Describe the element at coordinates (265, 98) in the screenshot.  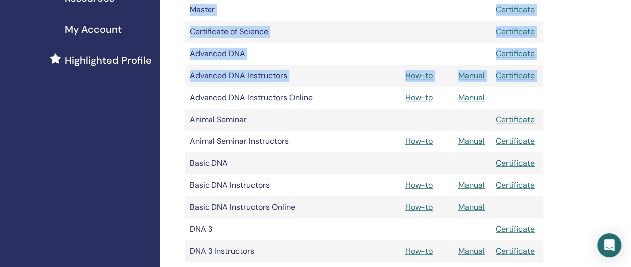
I see `td: Advanced DNA Instructors Online` at that location.